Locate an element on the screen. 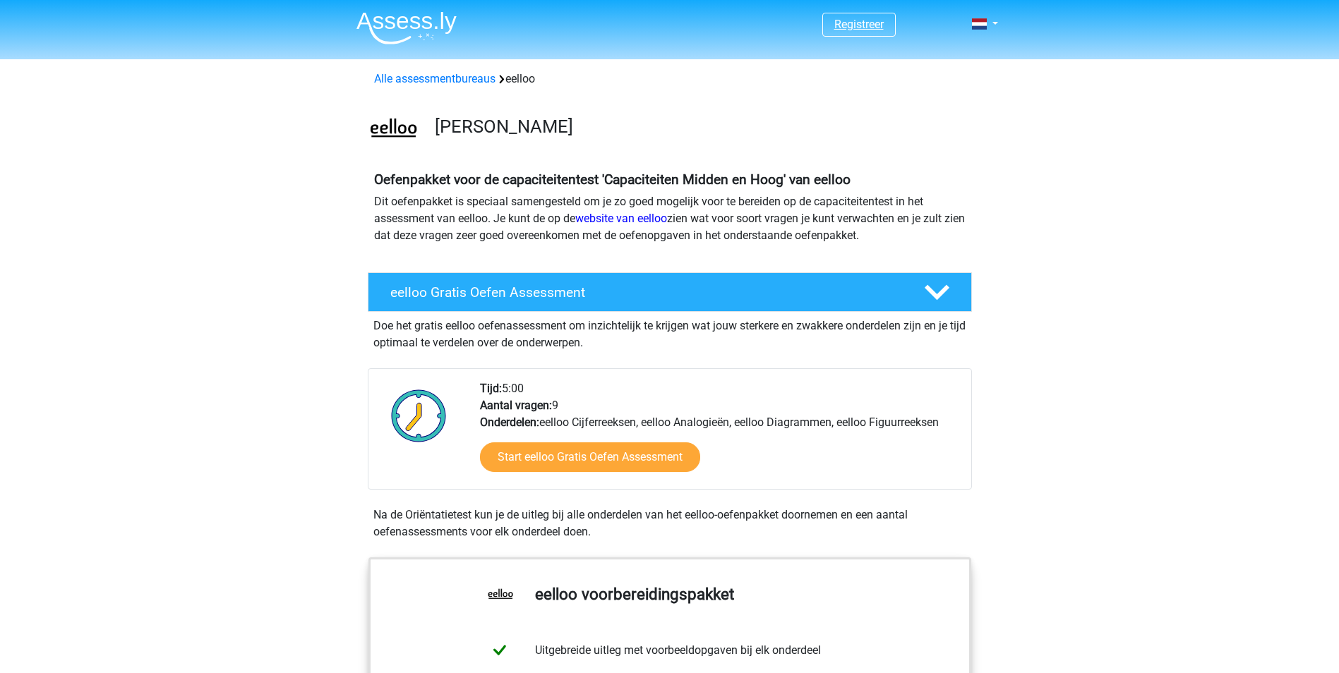 The height and width of the screenshot is (673, 1339). p: Dit oefenpakket is speciaal samengesteld om je zo goed mogelijk voor te bereiden op de capaciteit... is located at coordinates (670, 219).